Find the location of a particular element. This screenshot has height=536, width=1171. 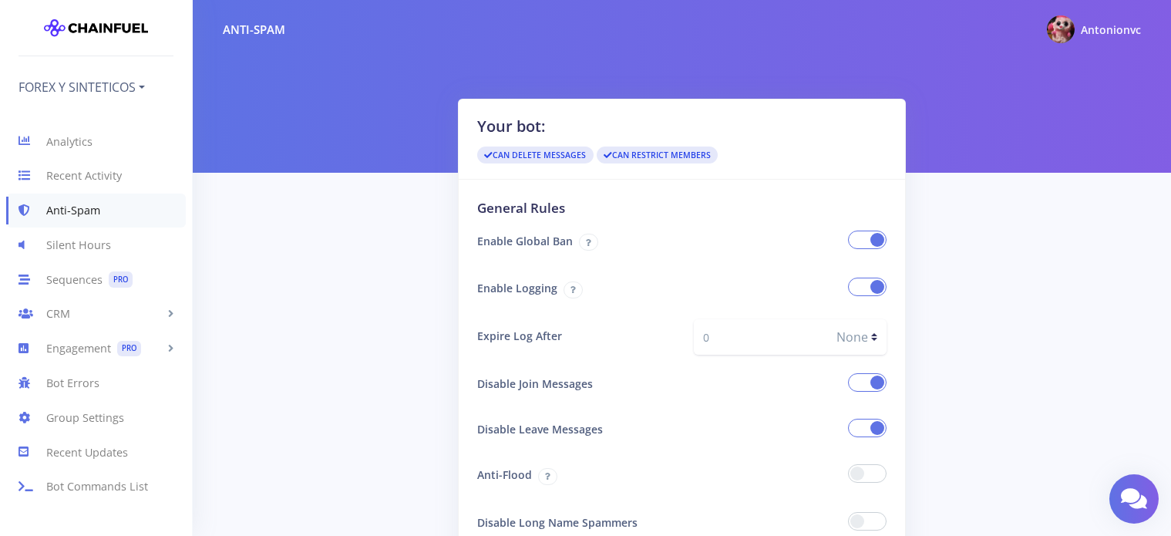

label: Enable Logging is located at coordinates (573, 289).